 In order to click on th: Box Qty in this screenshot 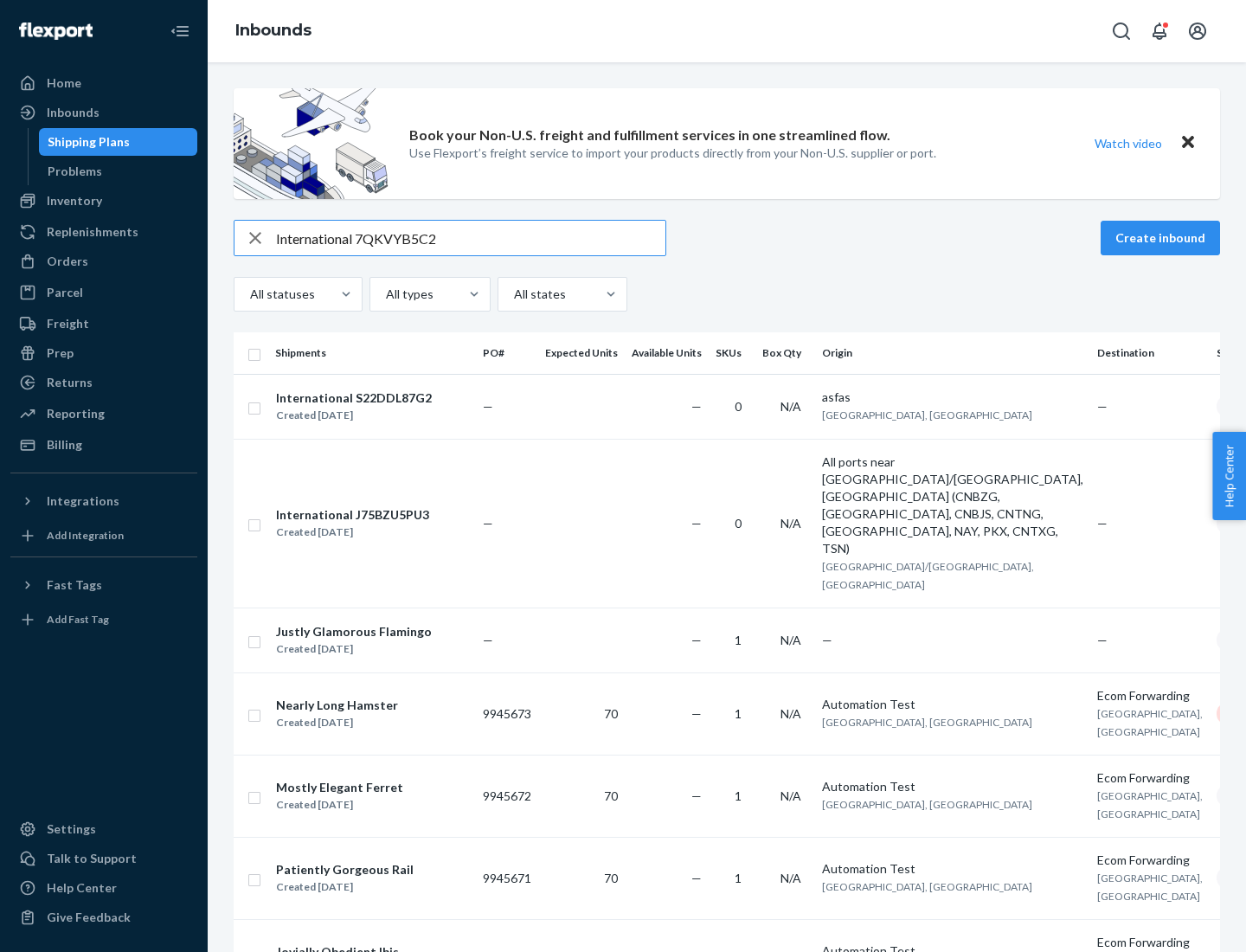, I will do `click(785, 353)`.